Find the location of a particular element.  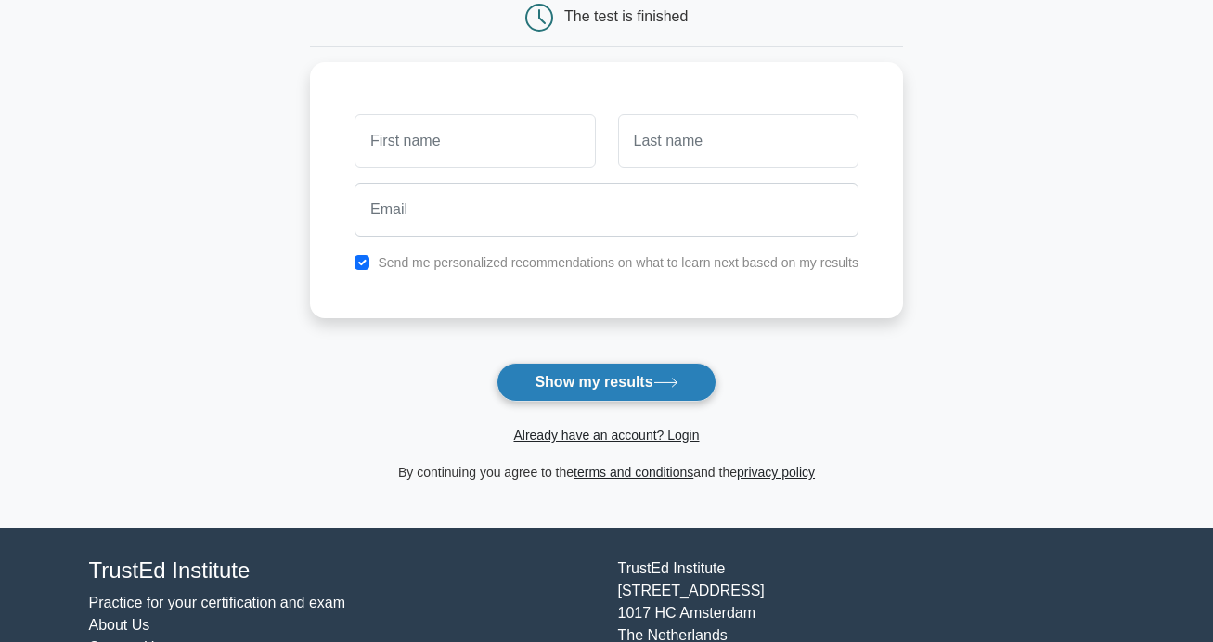

a: About Us is located at coordinates (120, 625).